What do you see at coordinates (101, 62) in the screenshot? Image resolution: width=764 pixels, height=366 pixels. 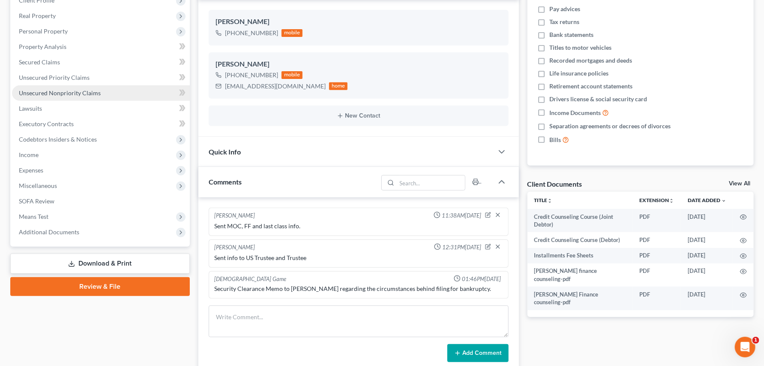 I see `a: Secured Claims` at bounding box center [101, 62].